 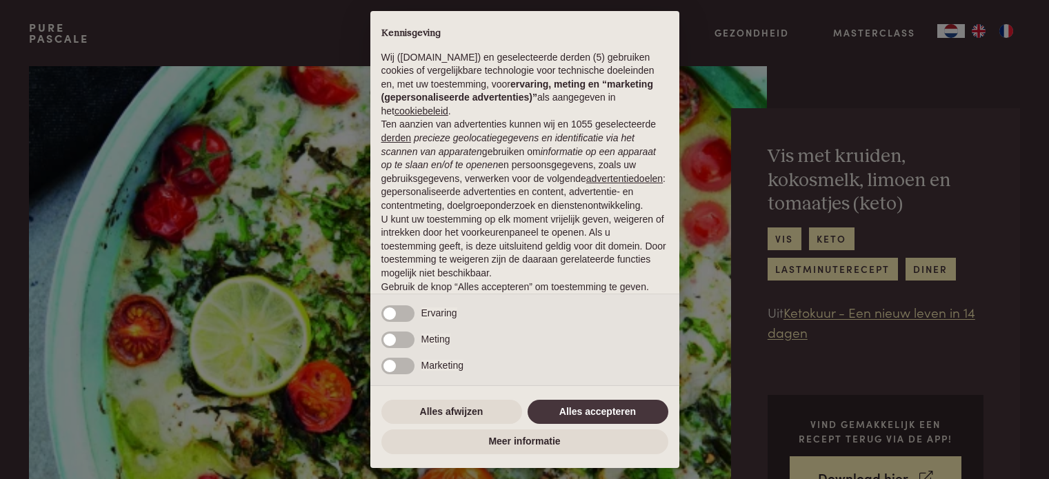 What do you see at coordinates (624, 179) in the screenshot?
I see `button: advertentiedoelen` at bounding box center [624, 179].